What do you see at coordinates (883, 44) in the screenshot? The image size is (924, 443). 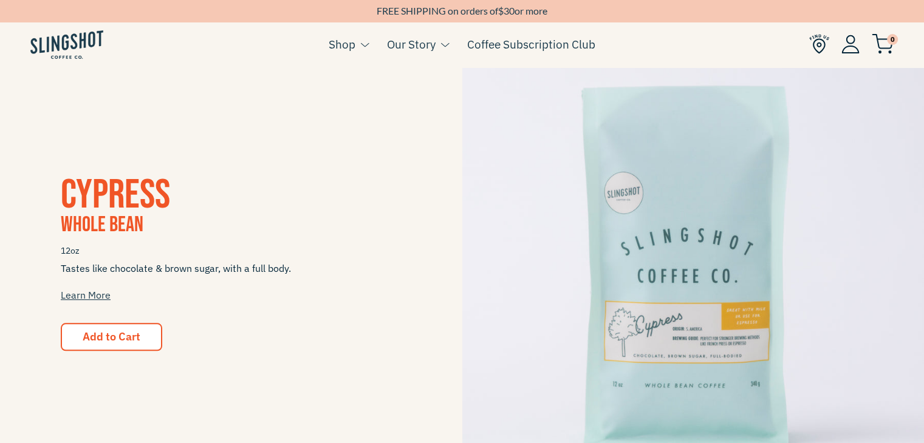 I see `img: cart` at bounding box center [883, 44].